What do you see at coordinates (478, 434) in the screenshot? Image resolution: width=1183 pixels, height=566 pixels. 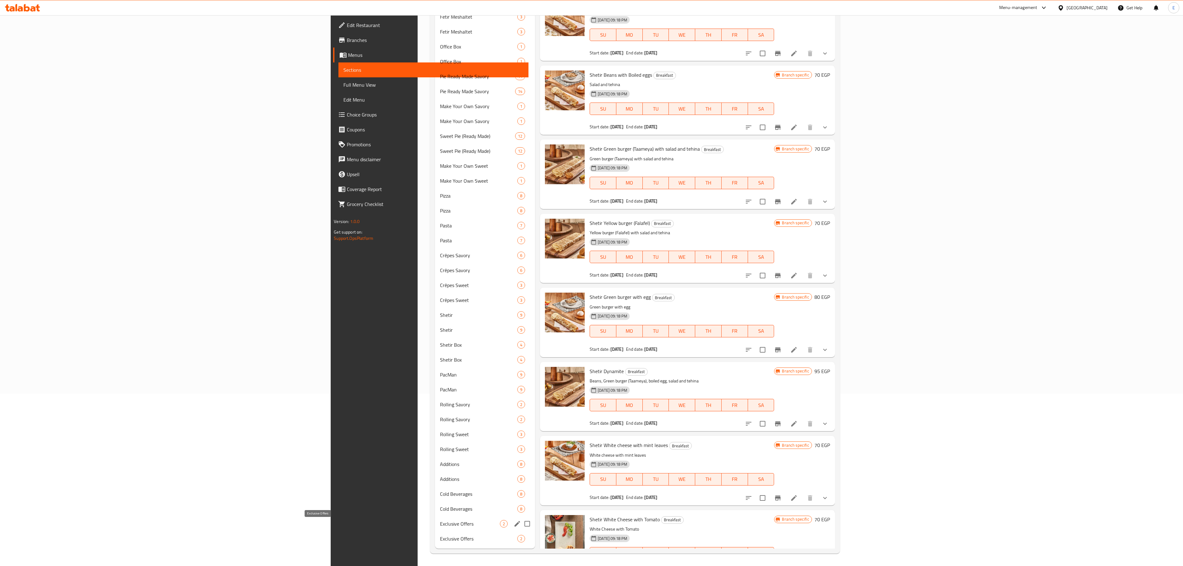 I see `span: Rolling Sweet` at bounding box center [478, 434].